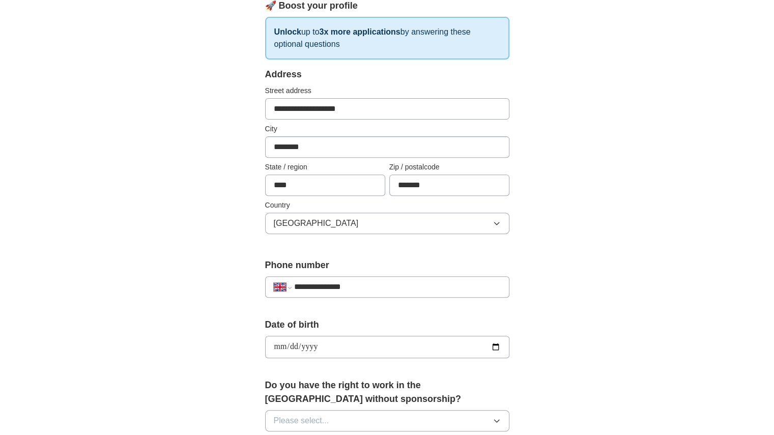  What do you see at coordinates (288, 32) in the screenshot?
I see `strong: Unlock` at bounding box center [288, 32].